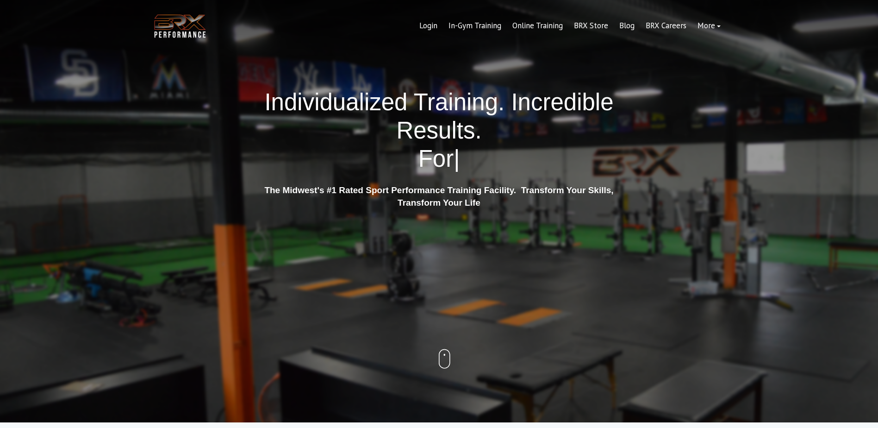 Image resolution: width=878 pixels, height=428 pixels. What do you see at coordinates (428, 26) in the screenshot?
I see `a: Login` at bounding box center [428, 26].